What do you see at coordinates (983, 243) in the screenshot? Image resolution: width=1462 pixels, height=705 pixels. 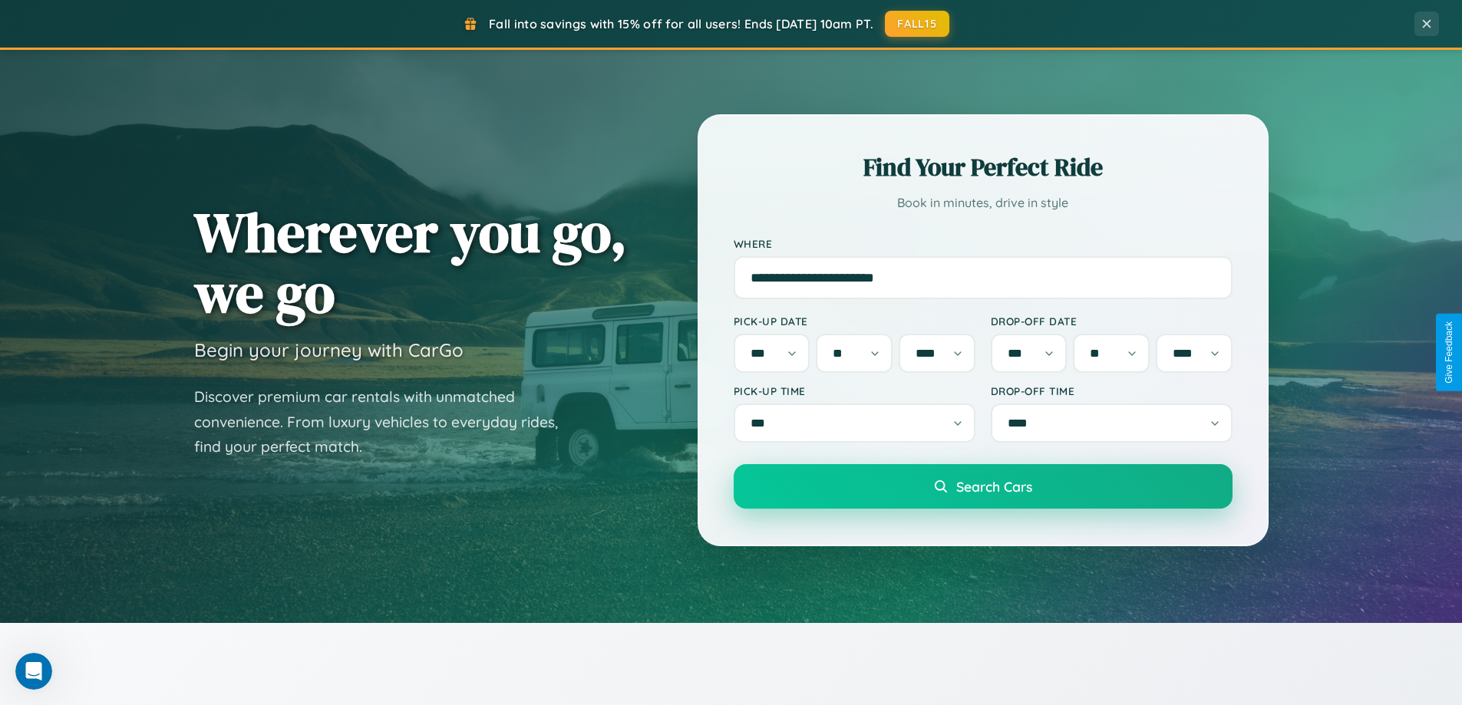 I see `label: Where` at bounding box center [983, 243].